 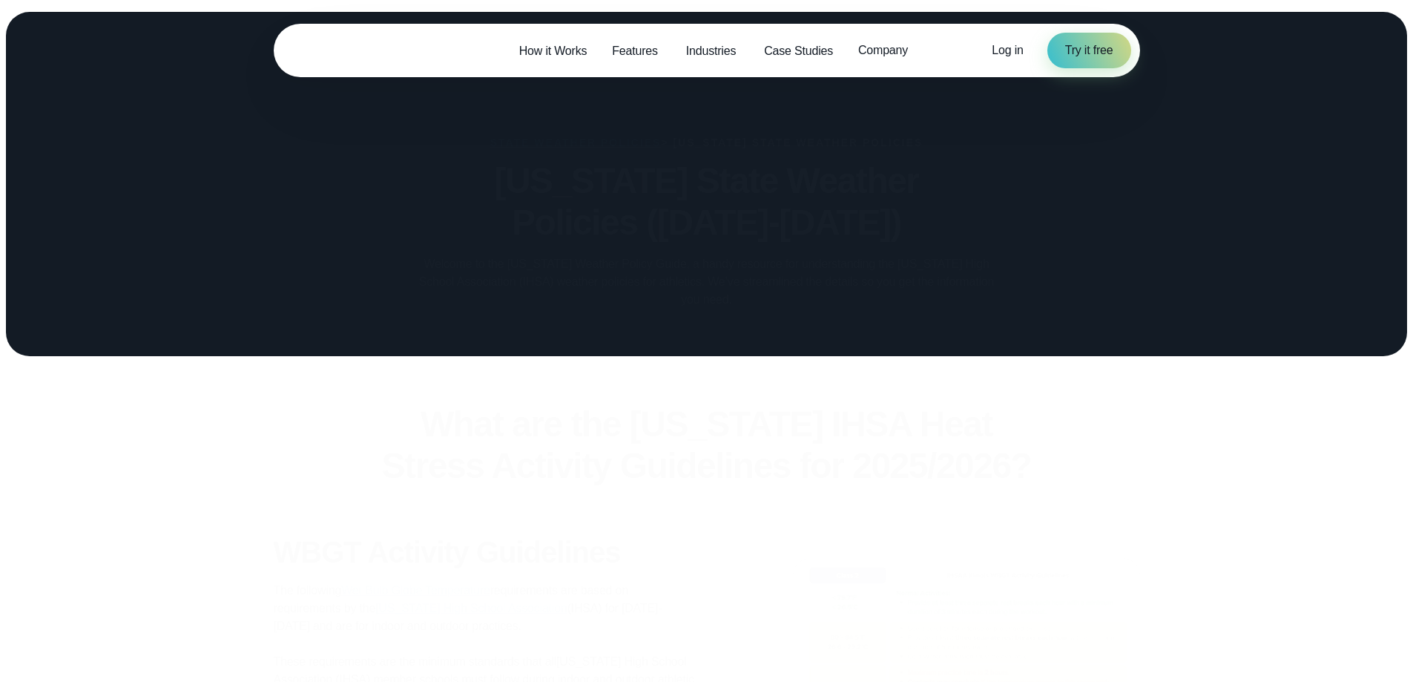 I want to click on span: Company, so click(x=883, y=50).